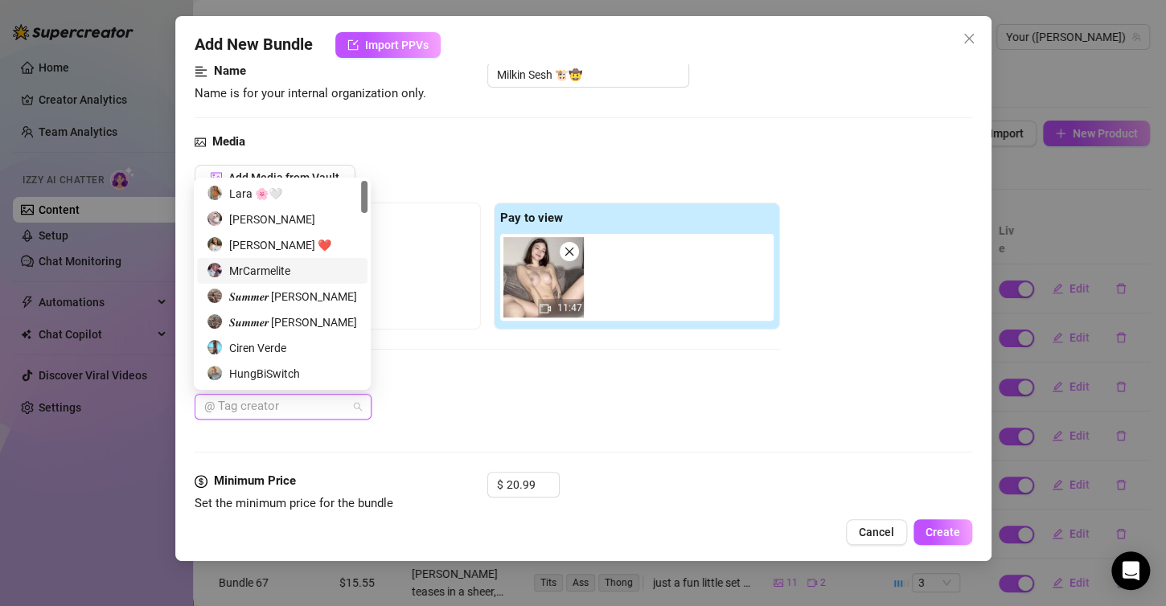 The height and width of the screenshot is (606, 1166). Describe the element at coordinates (282, 194) in the screenshot. I see `div: Lara 🌸🤍` at that location.